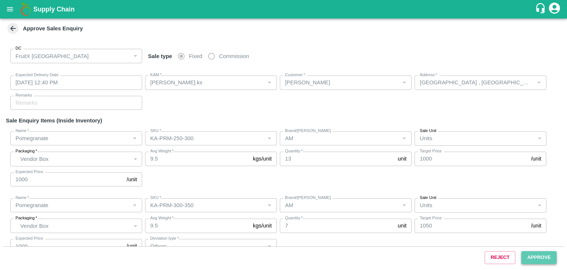 The width and height of the screenshot is (567, 270). Describe the element at coordinates (74, 82) in the screenshot. I see `input: Choose date, selected date is Sep 26, 2025` at that location.